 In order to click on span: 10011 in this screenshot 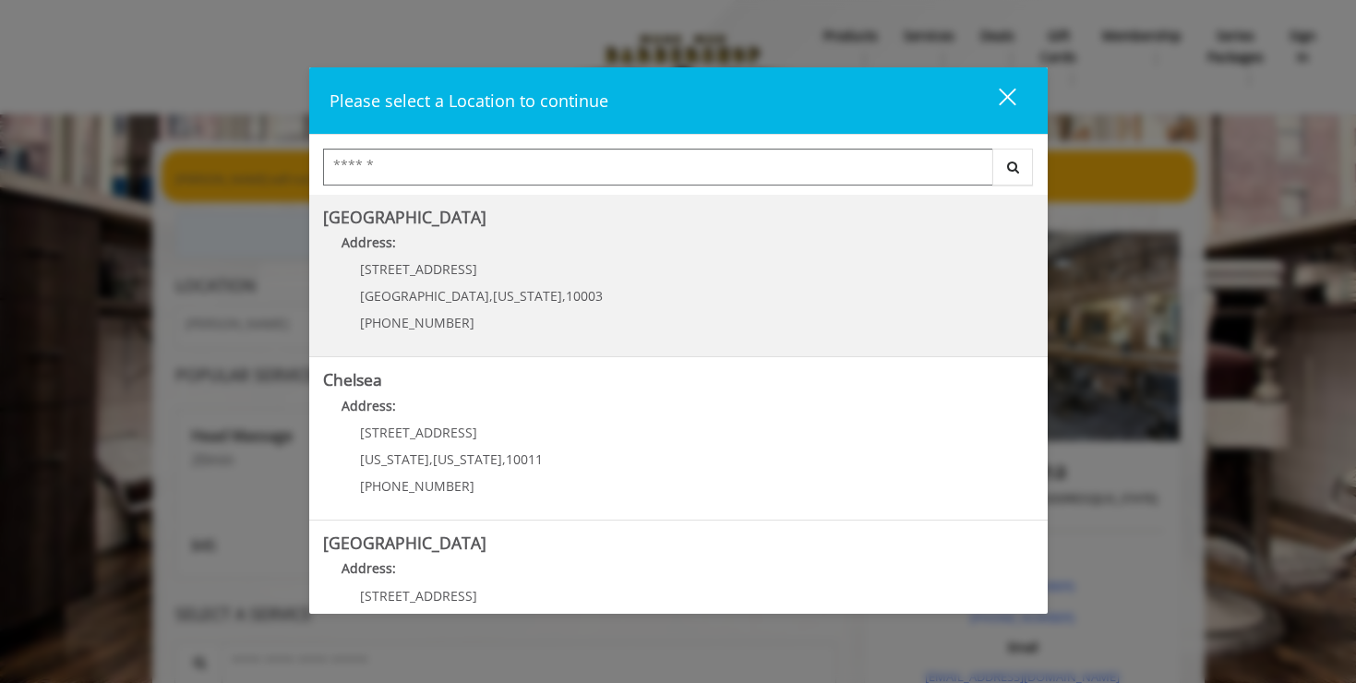, I will do `click(524, 459)`.